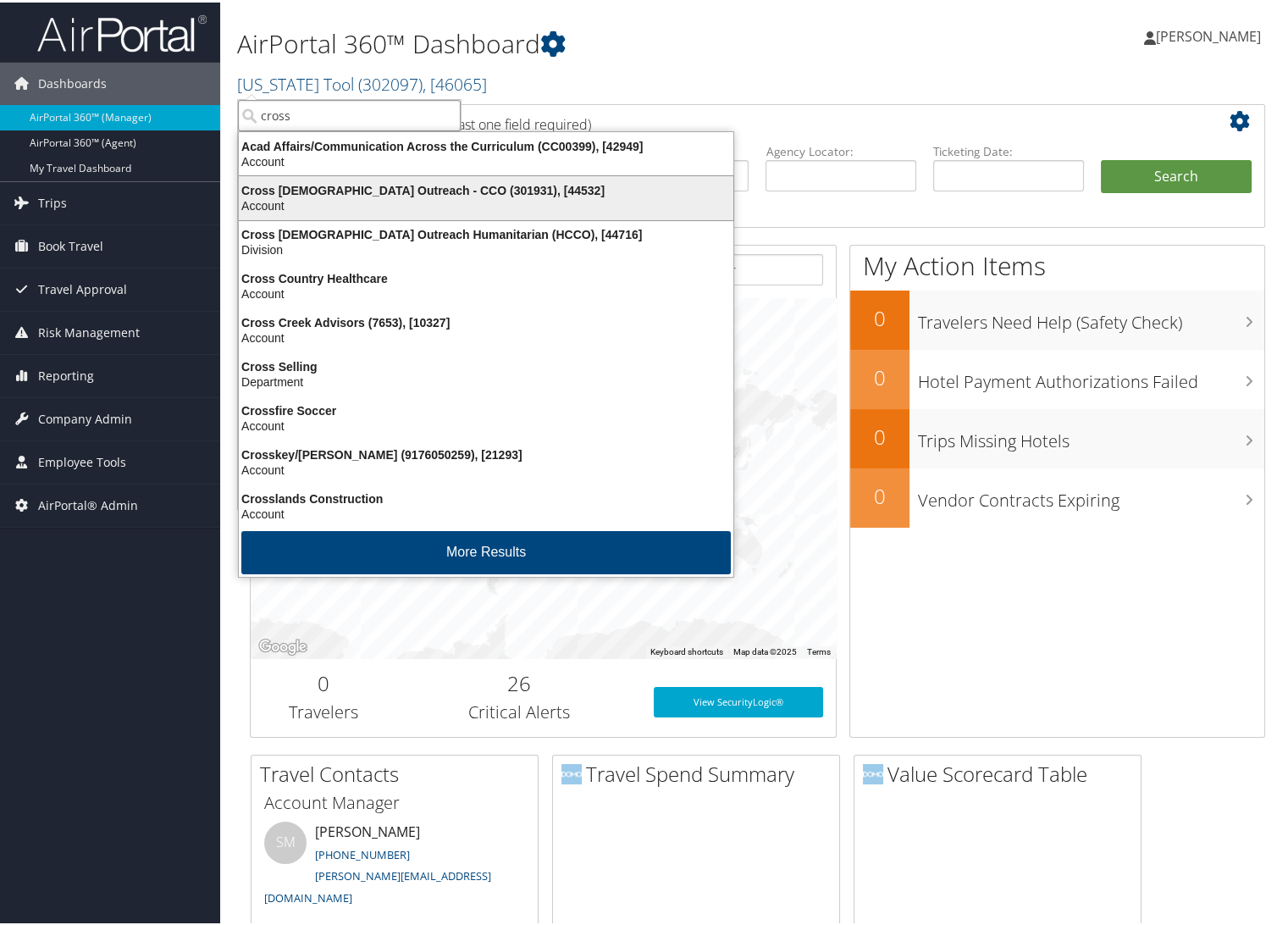  What do you see at coordinates (841, 149) in the screenshot?
I see `label: Agency Locator:` at bounding box center [841, 149].